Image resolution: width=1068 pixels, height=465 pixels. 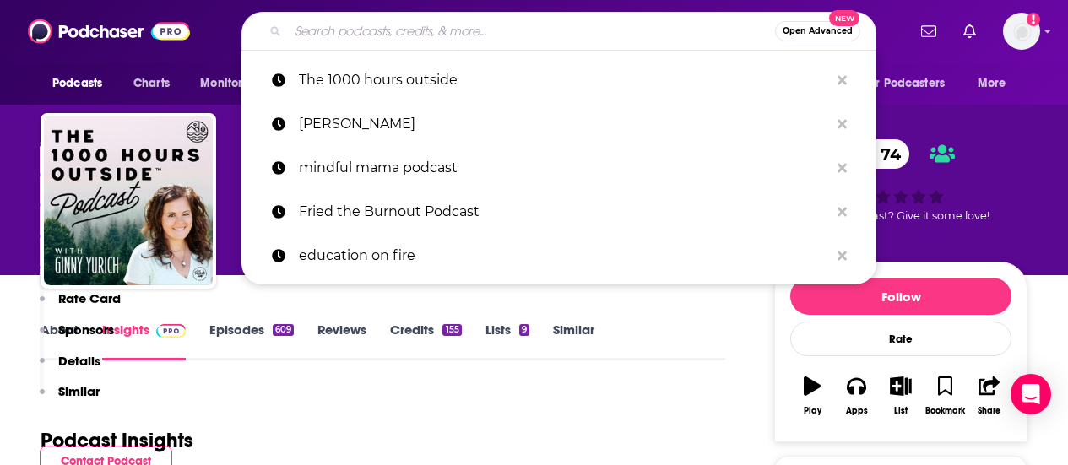 I want to click on span: Monitoring, so click(x=230, y=84).